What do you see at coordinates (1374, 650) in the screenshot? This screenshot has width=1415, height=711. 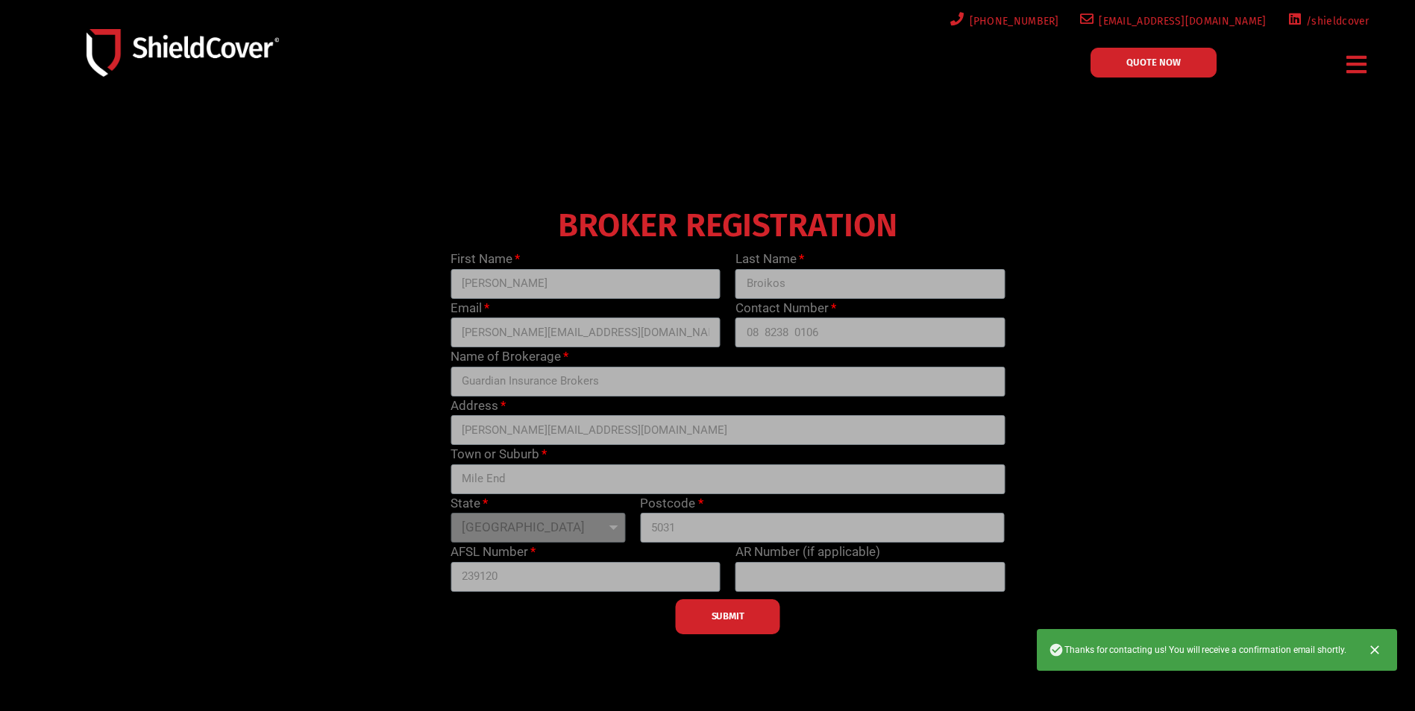 I see `button: Close` at bounding box center [1374, 650].